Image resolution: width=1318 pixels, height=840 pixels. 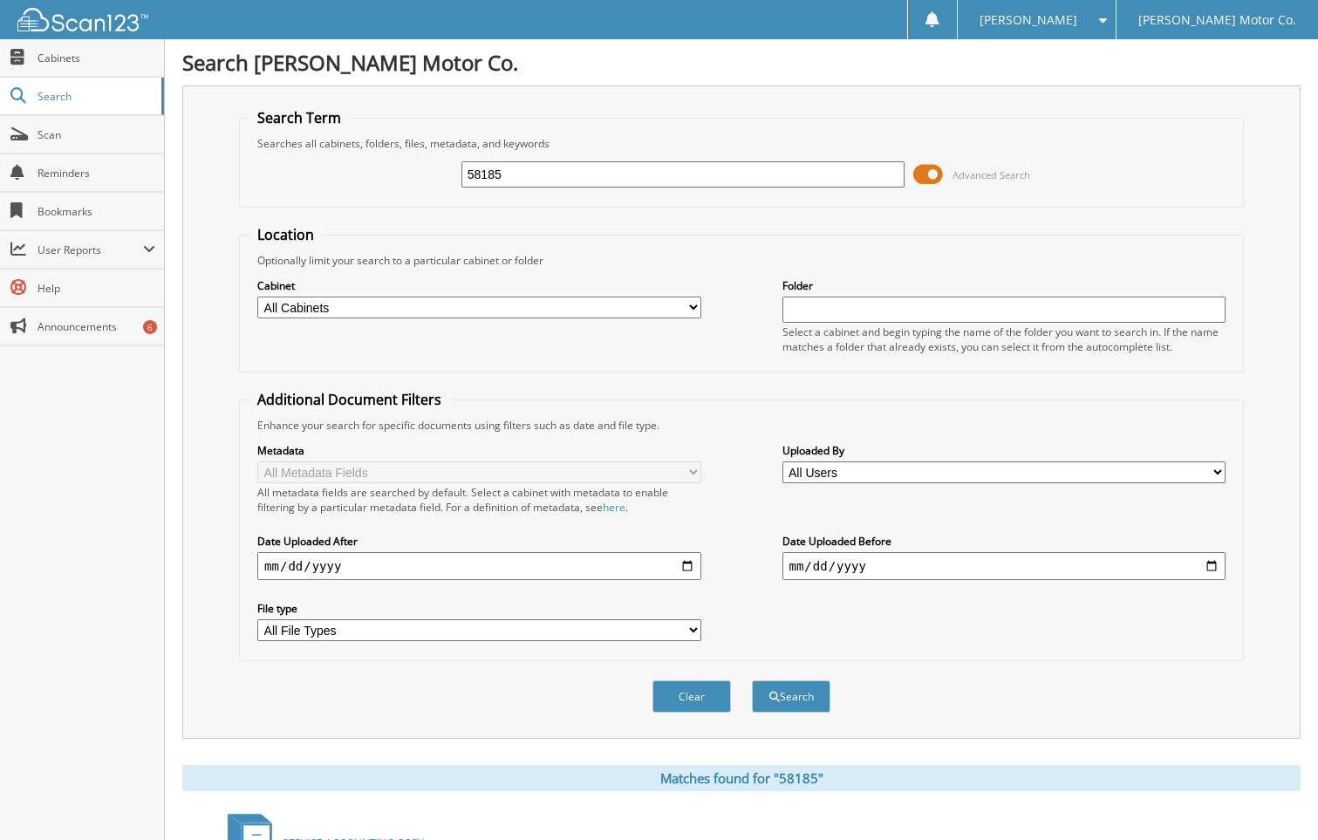 What do you see at coordinates (614, 507) in the screenshot?
I see `a: here` at bounding box center [614, 507].